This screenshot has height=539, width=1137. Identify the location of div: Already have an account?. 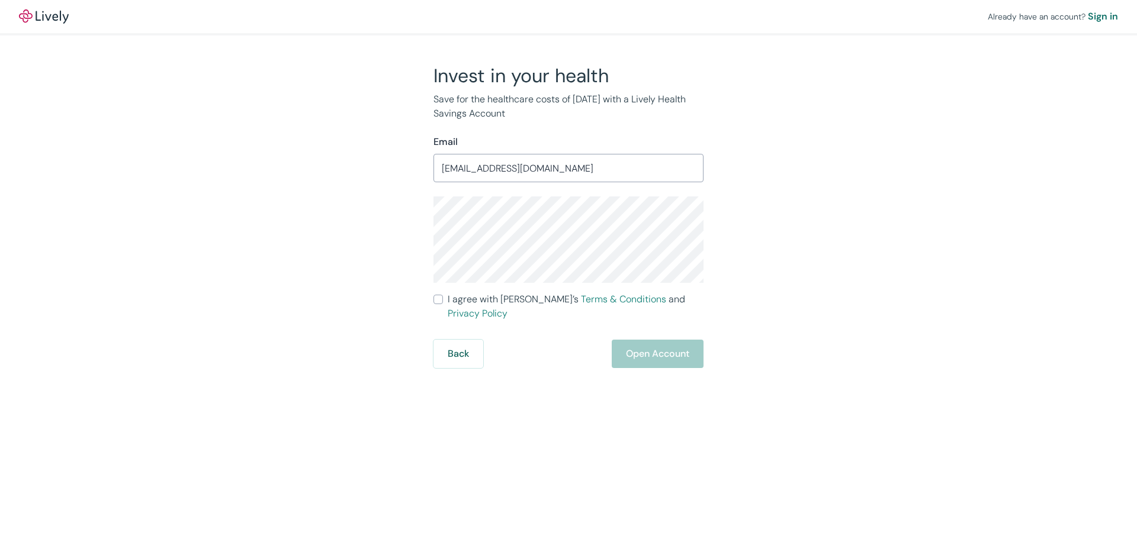
(1053, 17).